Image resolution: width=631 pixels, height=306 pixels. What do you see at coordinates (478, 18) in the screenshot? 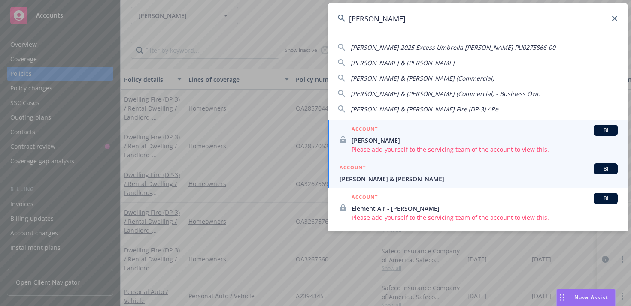
I see `input: Search...` at bounding box center [478, 18].